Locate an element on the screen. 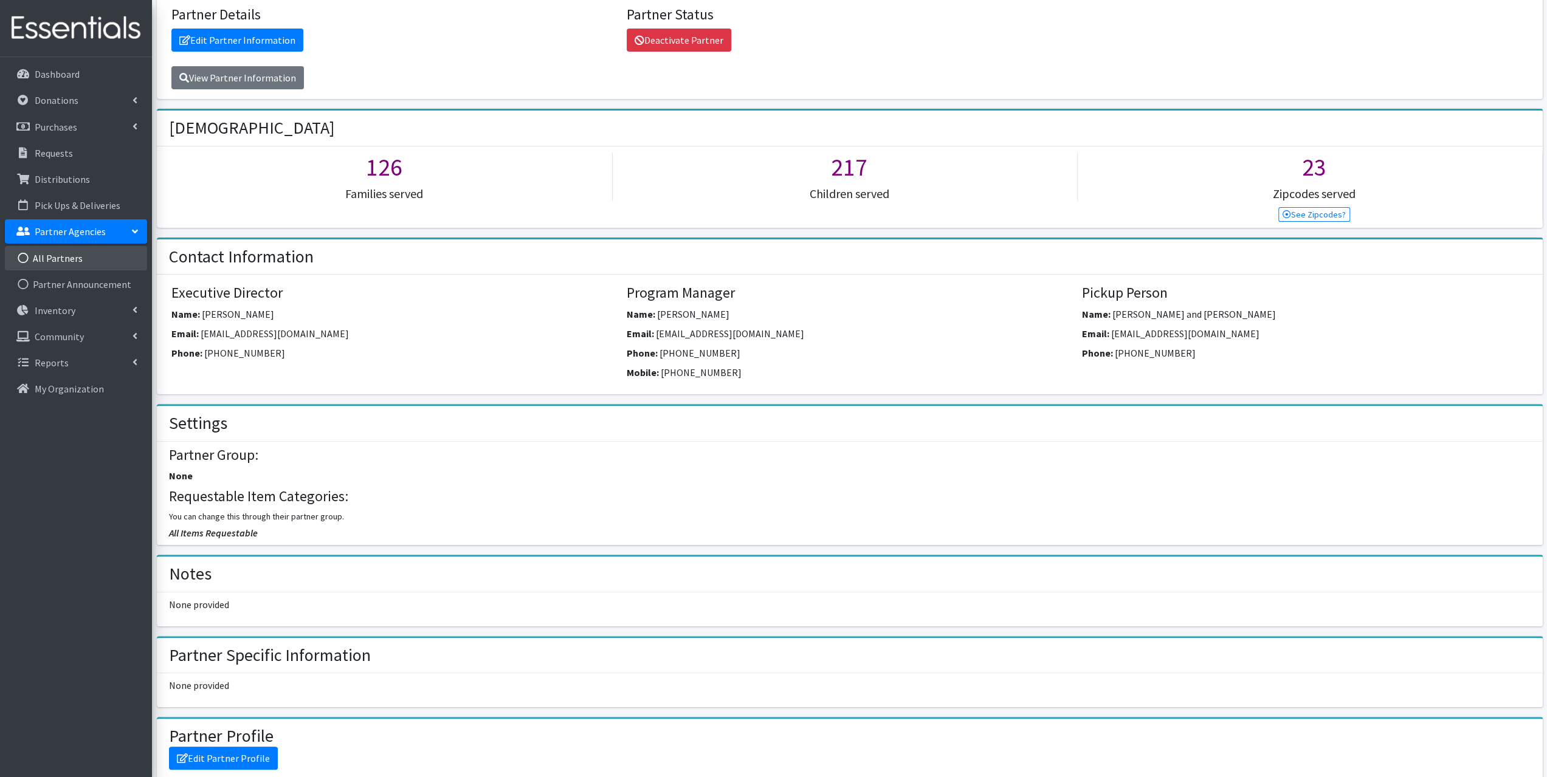 The image size is (1547, 777). a: Purchases is located at coordinates (76, 127).